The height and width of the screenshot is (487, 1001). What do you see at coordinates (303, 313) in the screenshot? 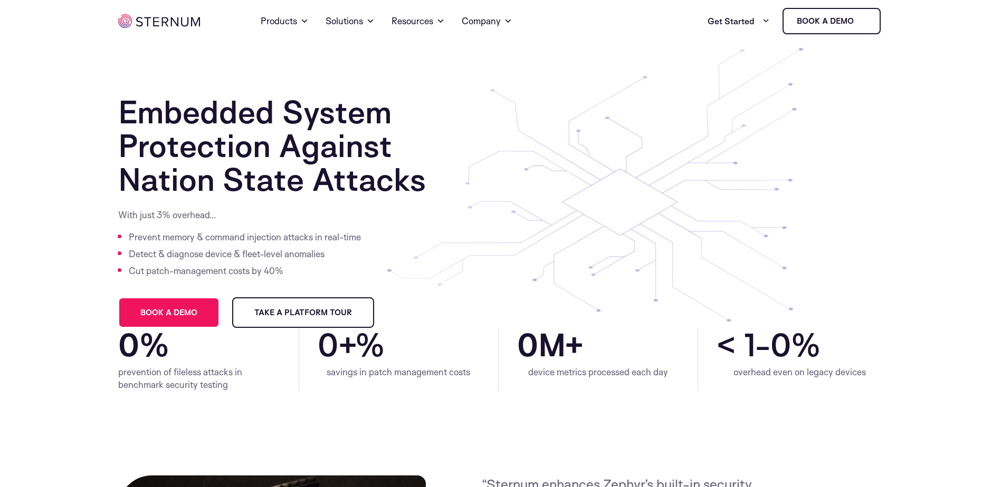
I see `span: Take a Platform Tour` at bounding box center [303, 313].